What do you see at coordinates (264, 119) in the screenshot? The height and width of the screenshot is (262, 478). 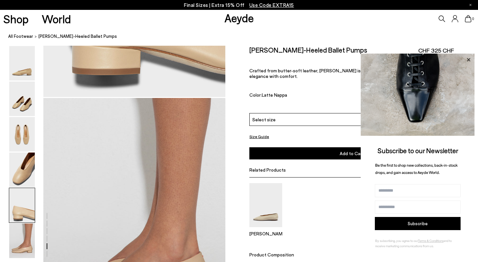 I see `span: Select size` at bounding box center [264, 119].